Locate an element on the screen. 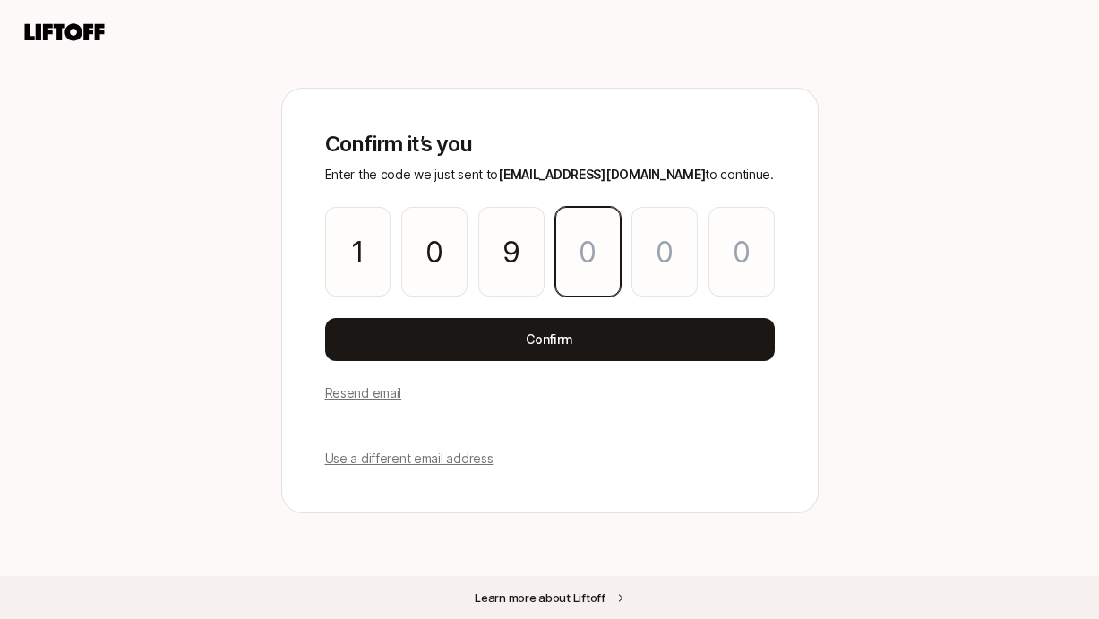  input: Please enter OTP character 2 is located at coordinates (434, 252).